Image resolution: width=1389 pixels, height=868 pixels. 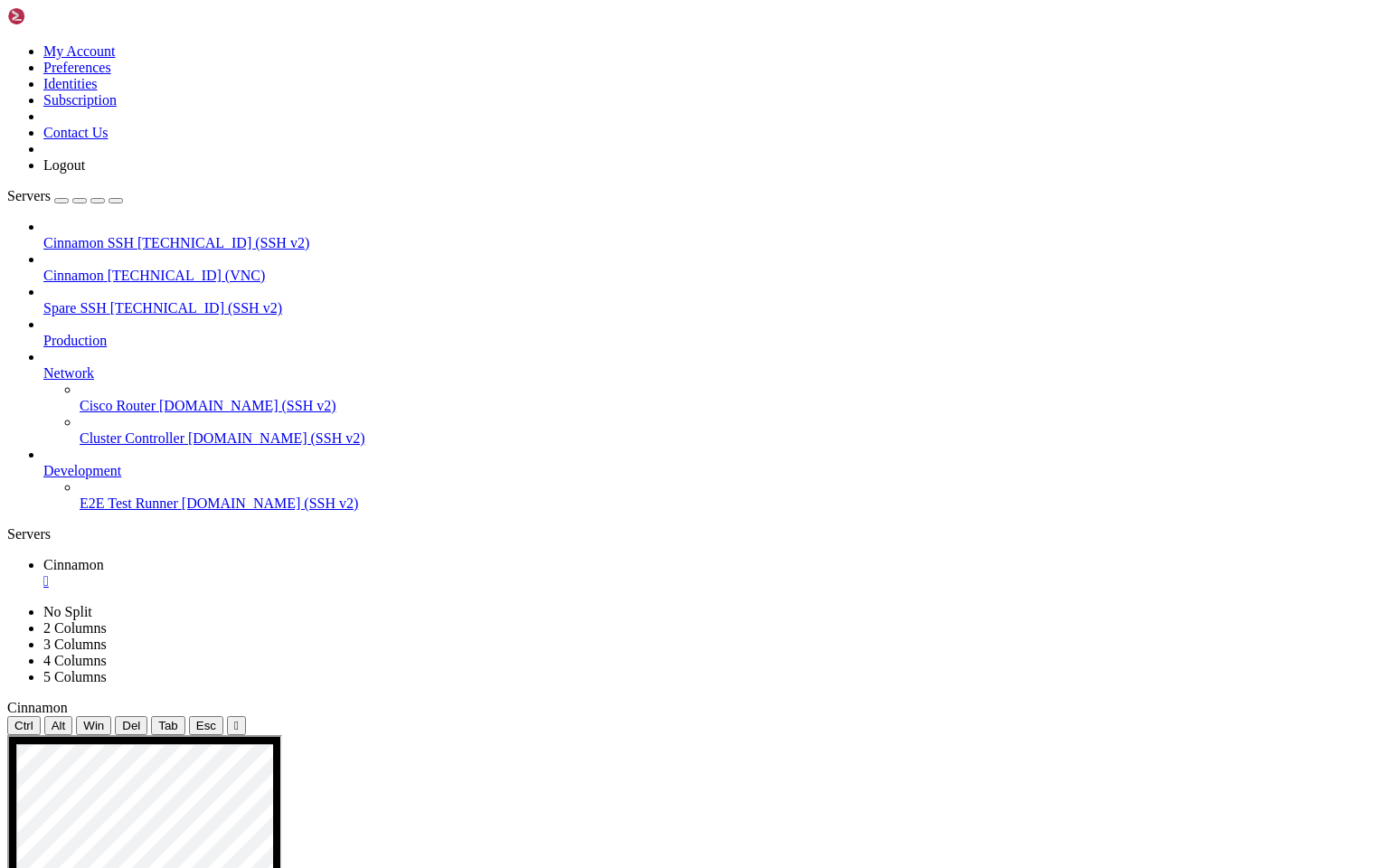 What do you see at coordinates (65, 195) in the screenshot?
I see `a: Servers` at bounding box center [65, 195].